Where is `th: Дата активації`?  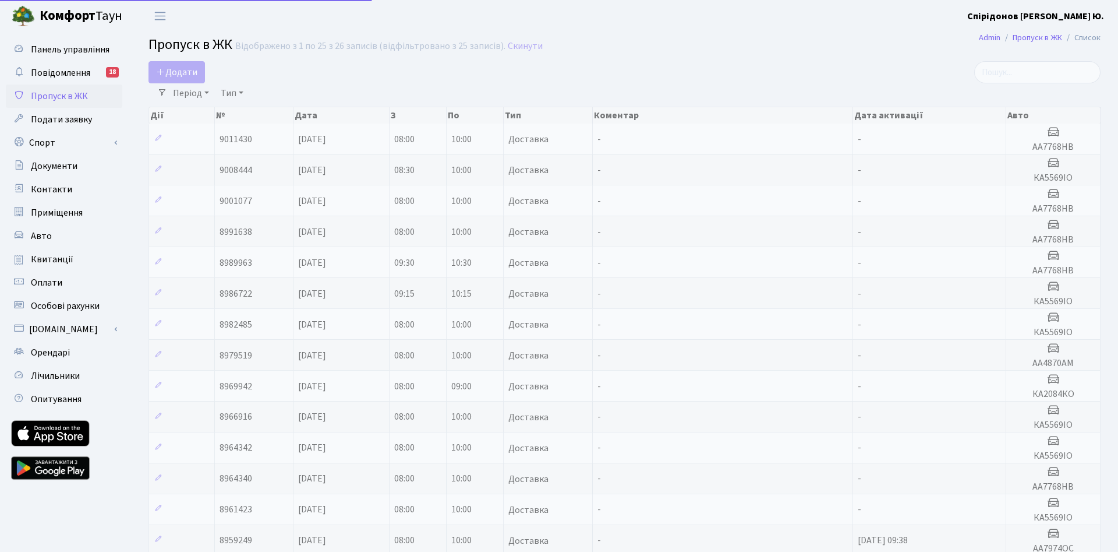 th: Дата активації is located at coordinates (929, 115).